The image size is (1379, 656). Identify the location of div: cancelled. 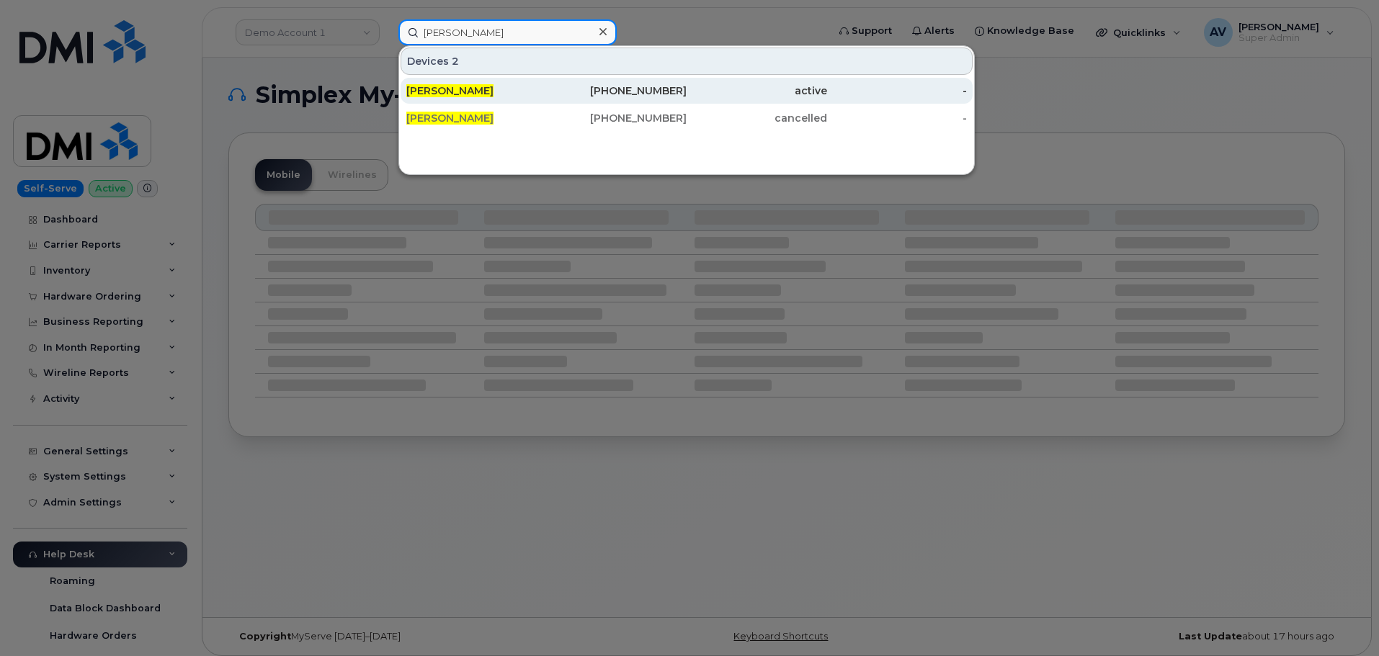
(757, 118).